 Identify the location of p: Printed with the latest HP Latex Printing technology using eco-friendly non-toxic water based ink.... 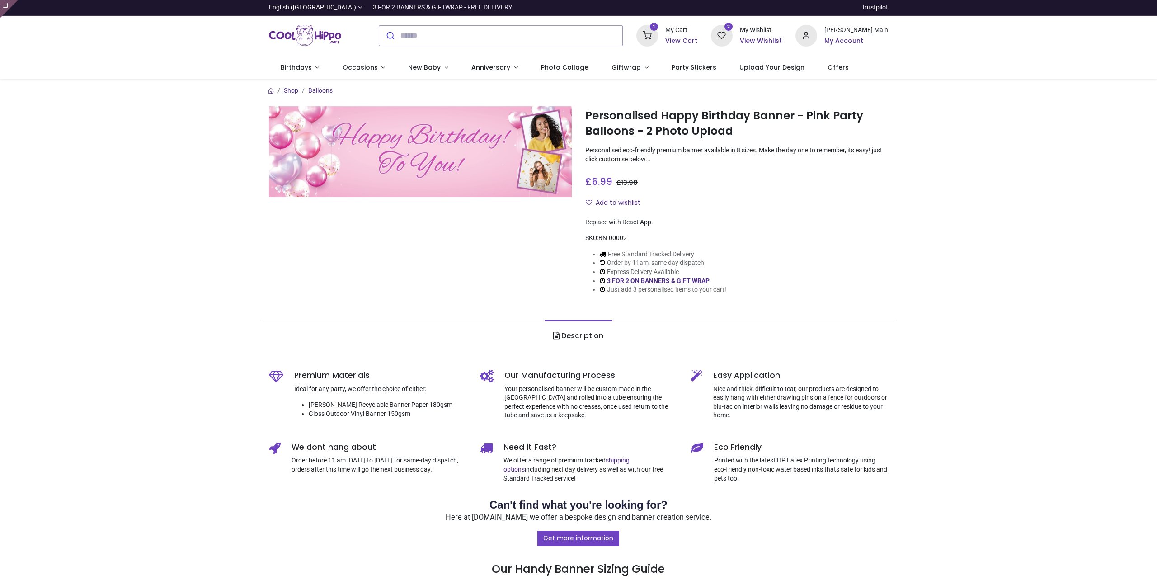
(801, 469).